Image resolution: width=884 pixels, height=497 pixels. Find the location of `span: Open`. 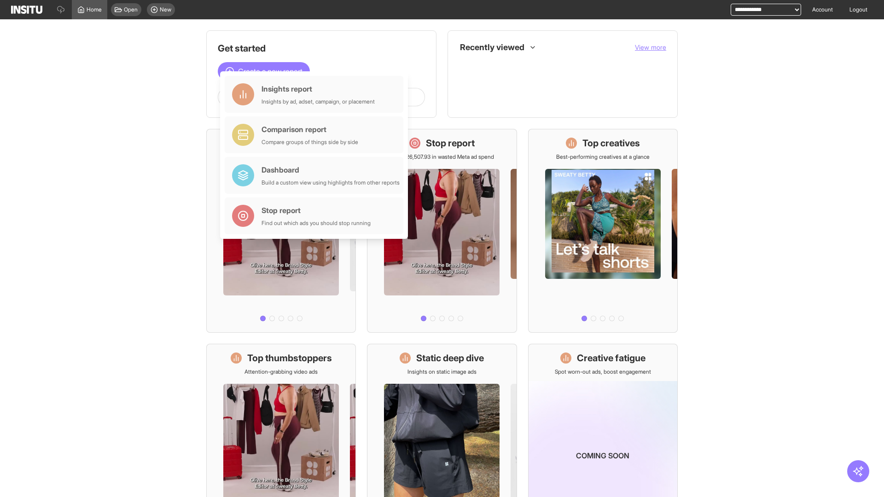

span: Open is located at coordinates (131, 10).